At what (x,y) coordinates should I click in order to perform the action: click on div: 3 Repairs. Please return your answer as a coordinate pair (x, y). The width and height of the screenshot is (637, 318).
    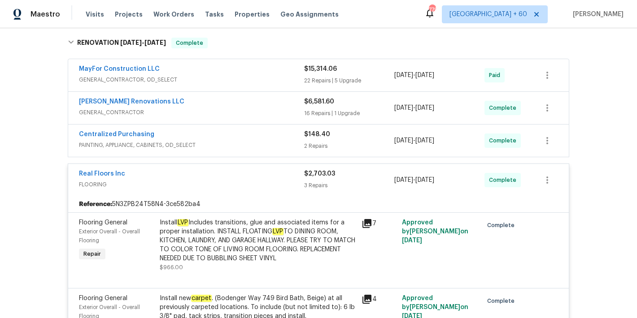
    Looking at the image, I should click on (349, 186).